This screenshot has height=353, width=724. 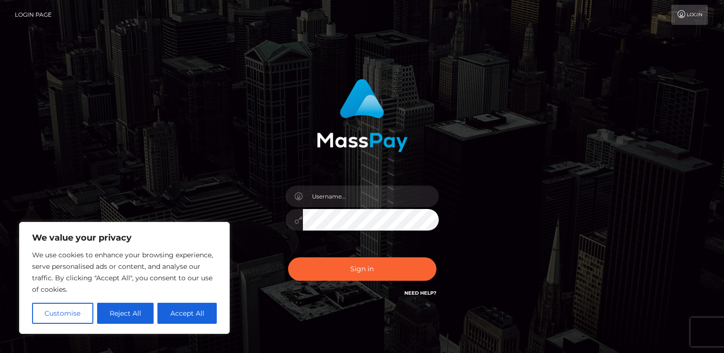 I want to click on div: We value your privacy, so click(x=124, y=278).